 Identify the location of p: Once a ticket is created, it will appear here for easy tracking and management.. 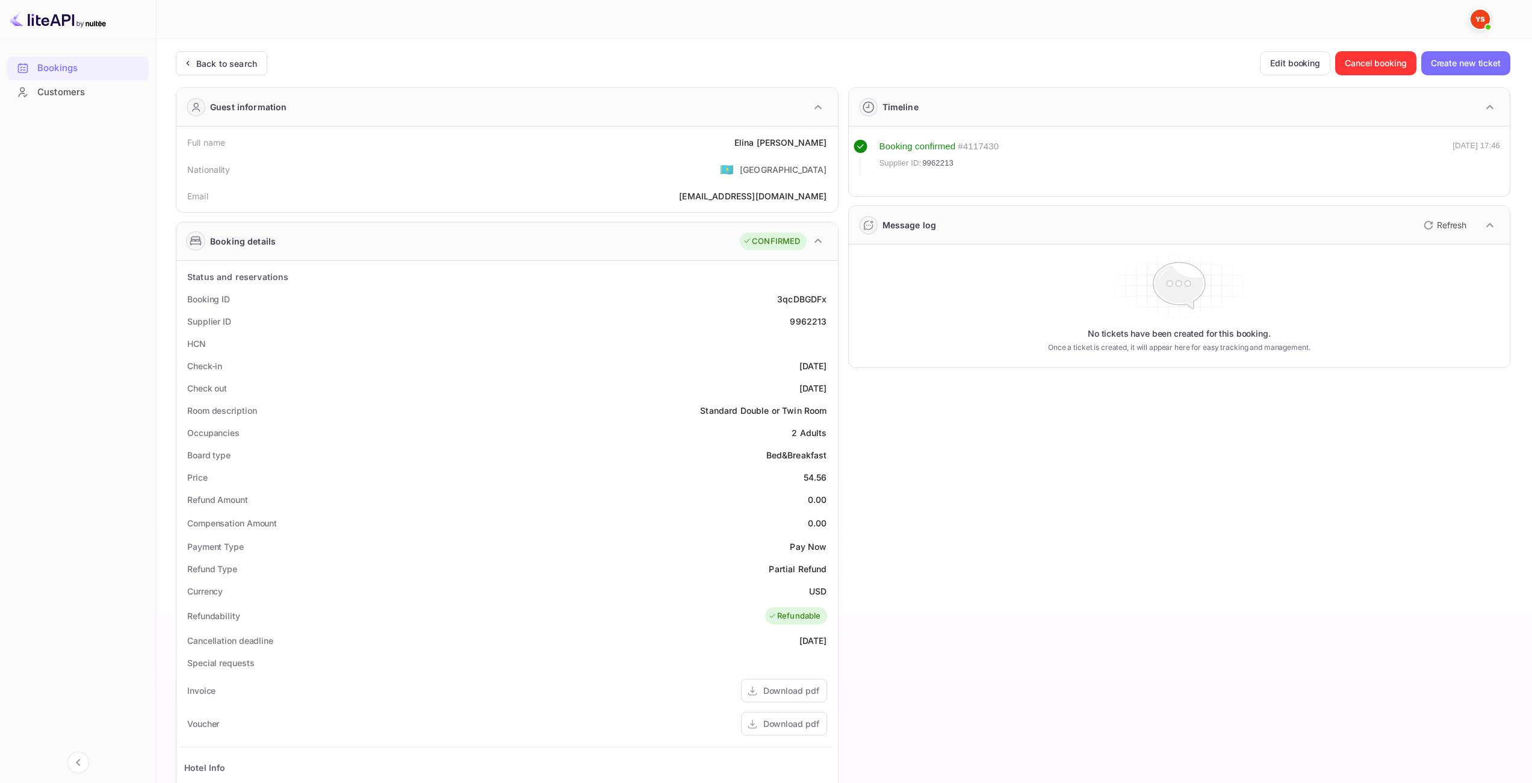
(1179, 347).